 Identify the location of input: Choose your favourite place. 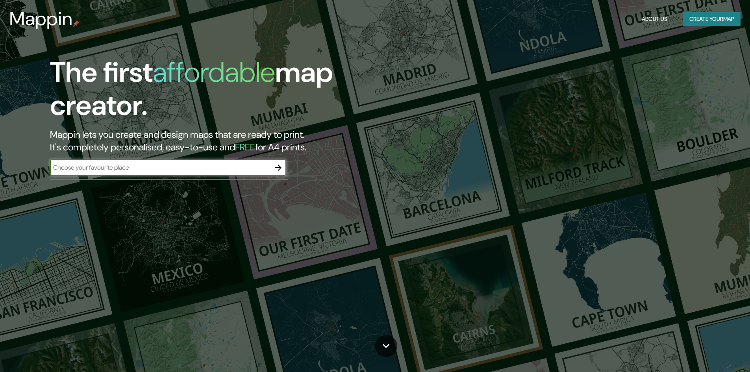
(160, 167).